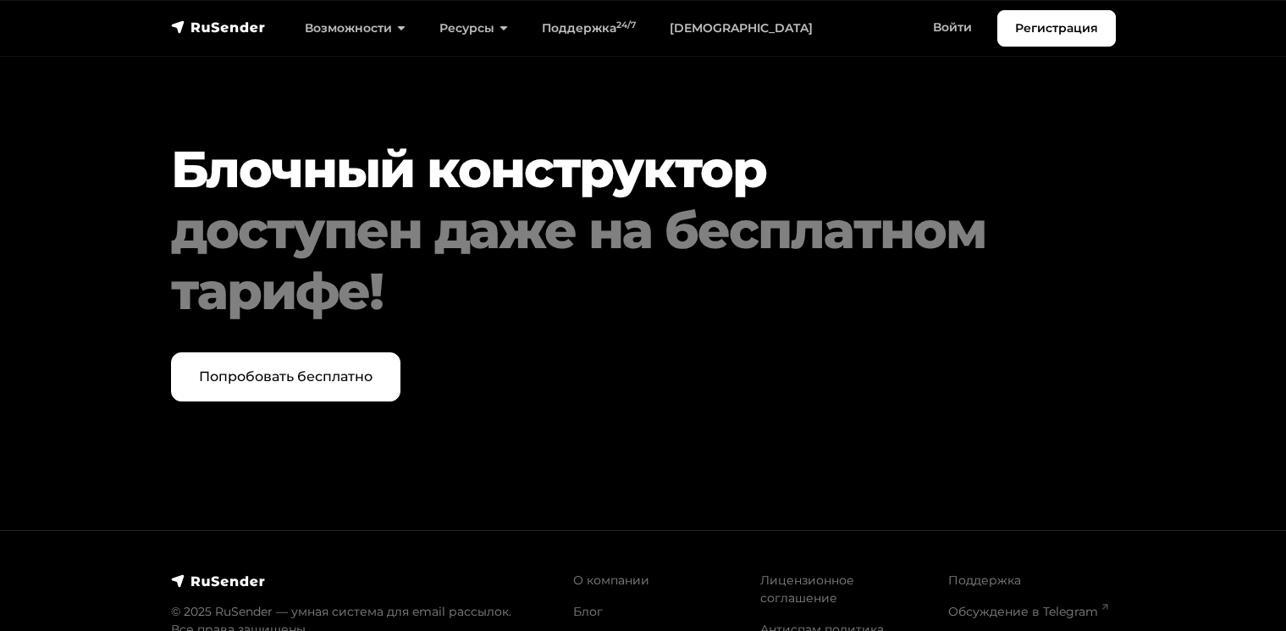  Describe the element at coordinates (285, 377) in the screenshot. I see `a: Попробовать бесплатно` at that location.